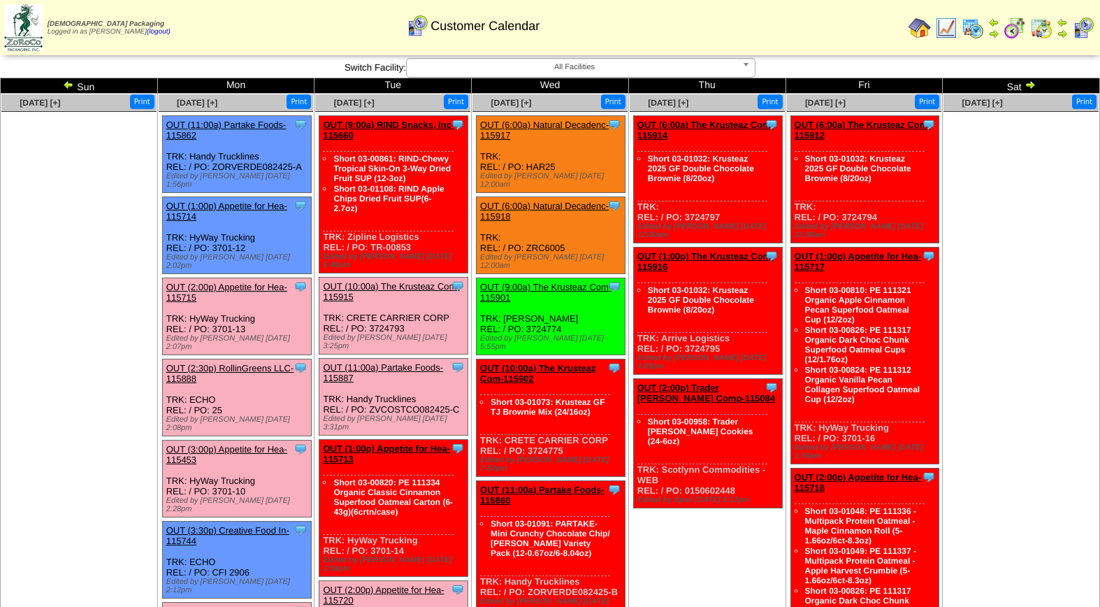 The width and height of the screenshot is (1100, 607). I want to click on a: OUT (1:00p) Appetite for Hea-115714, so click(226, 211).